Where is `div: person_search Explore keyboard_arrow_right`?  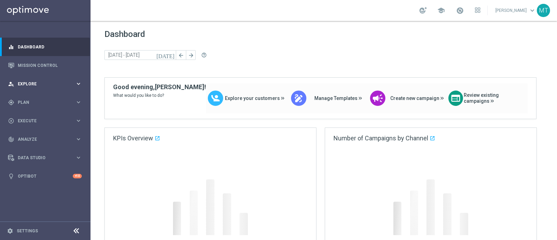 div: person_search Explore keyboard_arrow_right is located at coordinates (45, 84).